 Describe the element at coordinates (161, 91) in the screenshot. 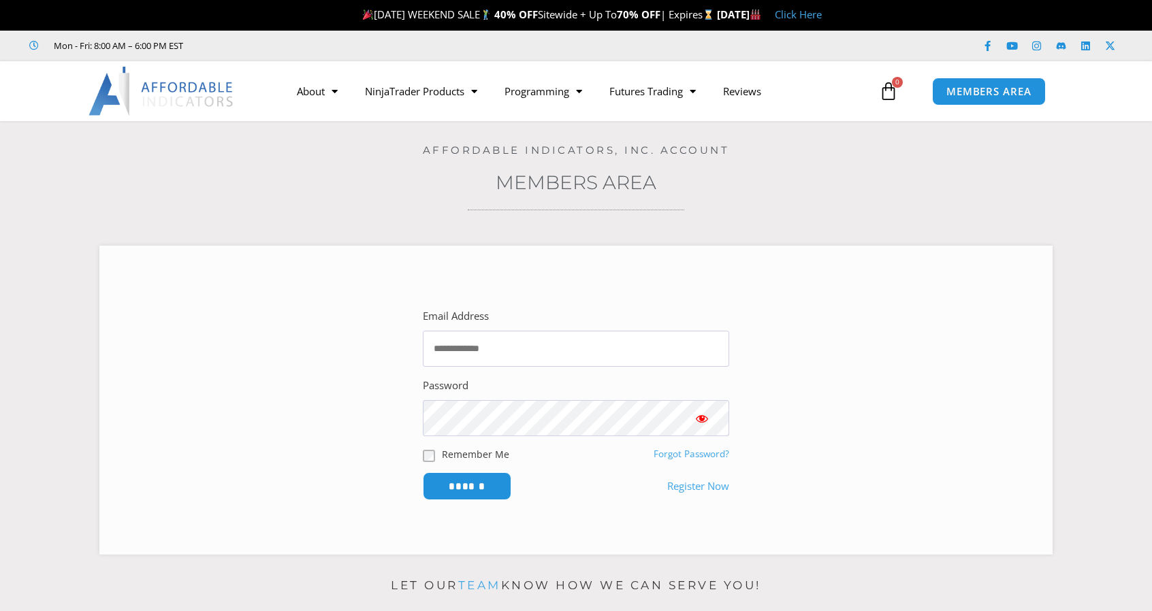

I see `img: LogoAI | Affordable Indicators – NinjaTrader` at that location.